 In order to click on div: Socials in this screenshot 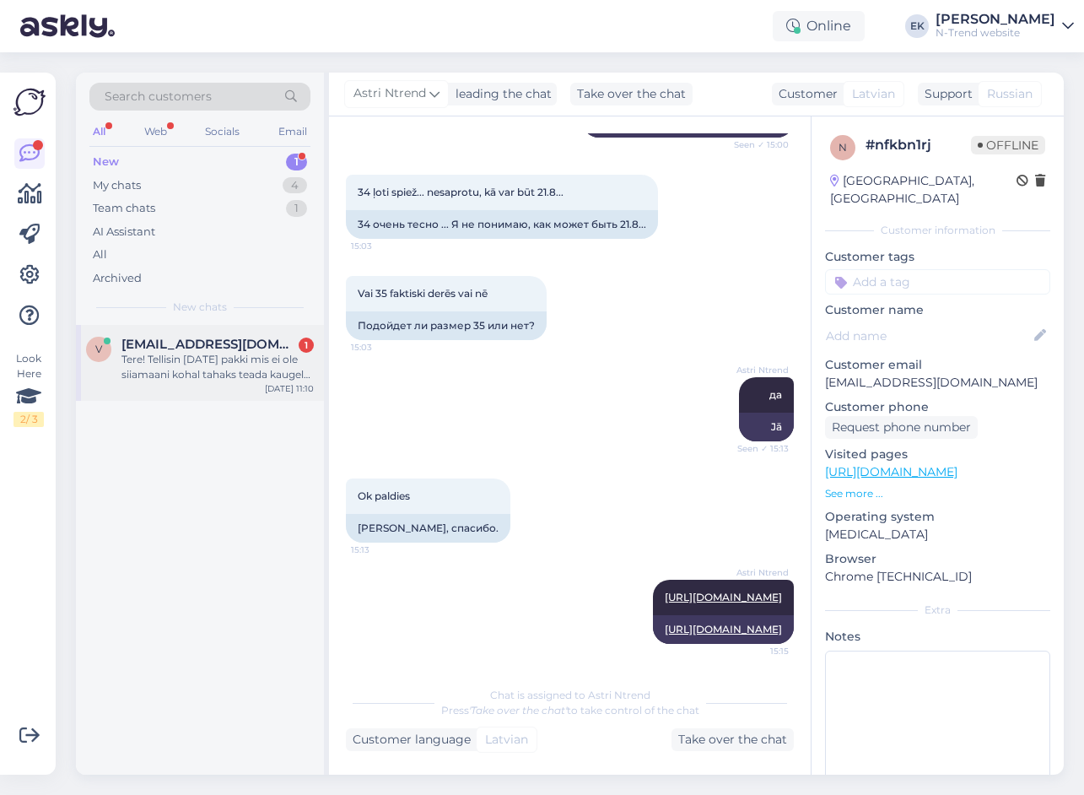, I will do `click(222, 132)`.